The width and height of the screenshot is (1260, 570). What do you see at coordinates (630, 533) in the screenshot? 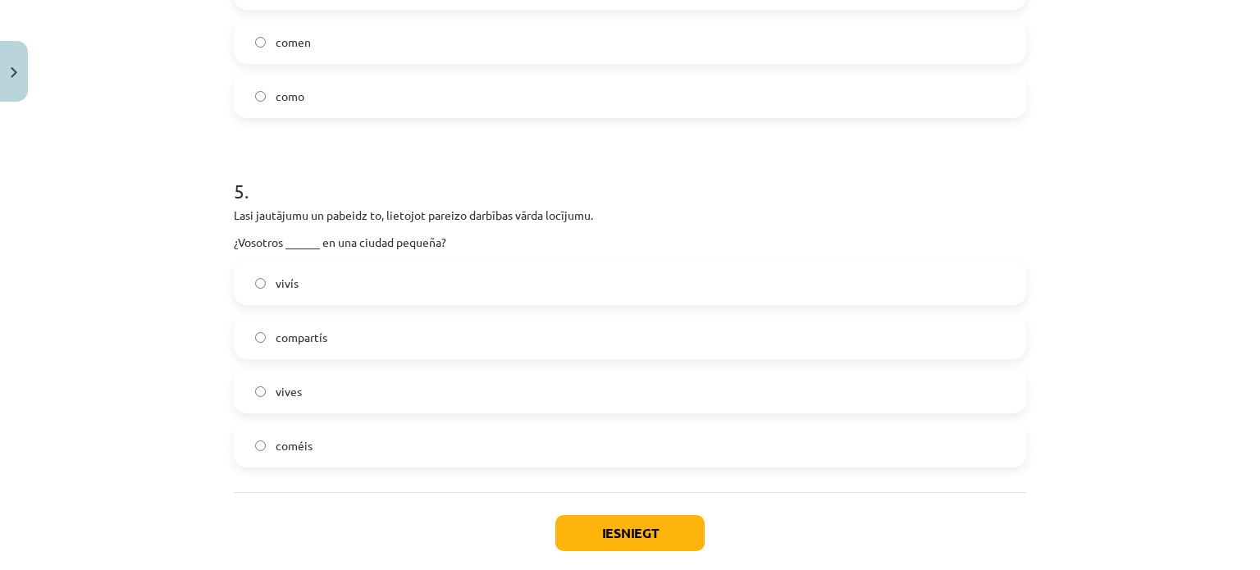
I see `button: Iesniegt` at bounding box center [630, 533].